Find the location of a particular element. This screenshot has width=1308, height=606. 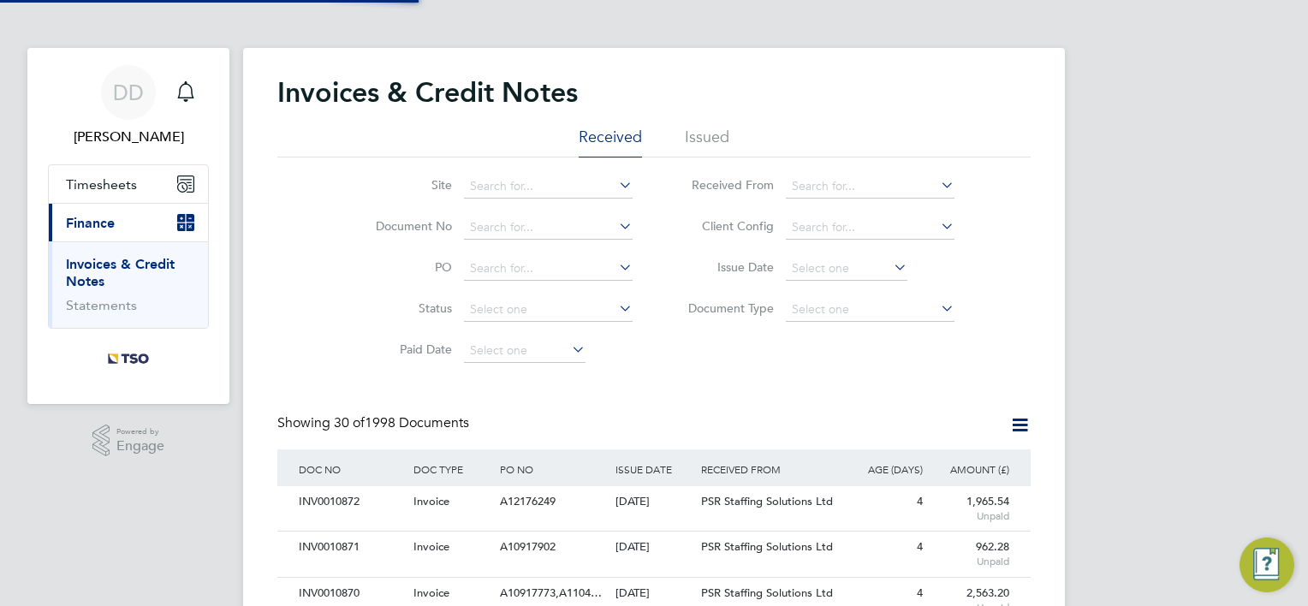

span: A10917773,A1104… is located at coordinates (550, 592).